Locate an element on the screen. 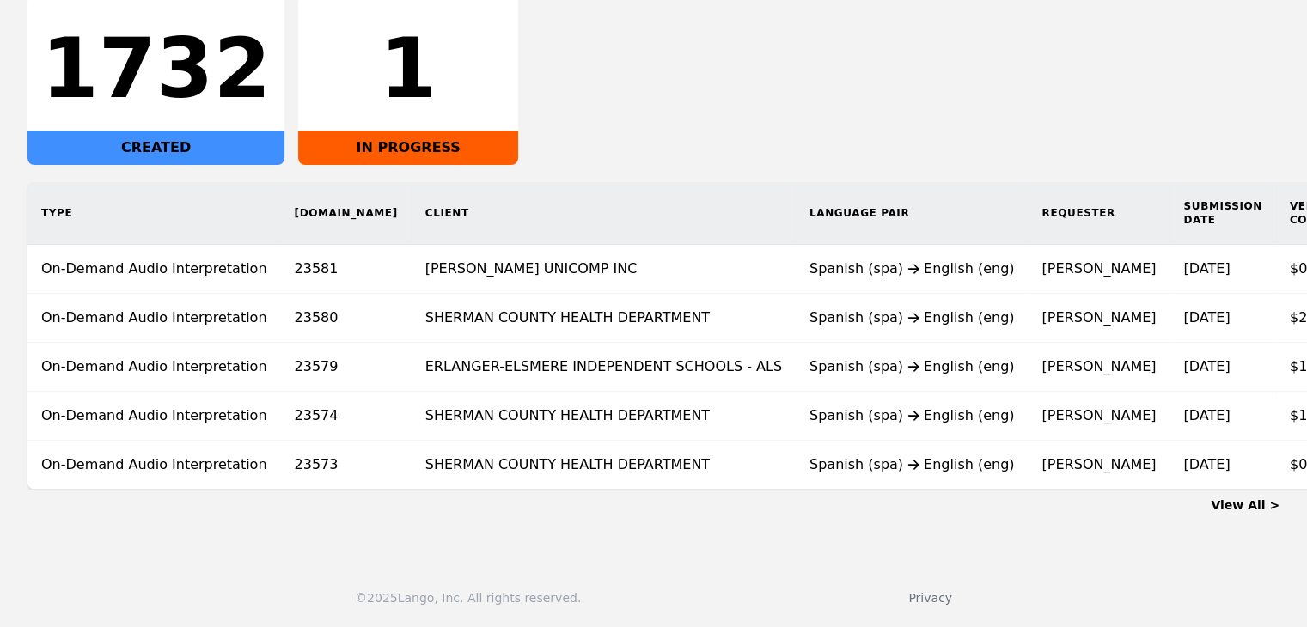  td: 23574 is located at coordinates (346, 416).